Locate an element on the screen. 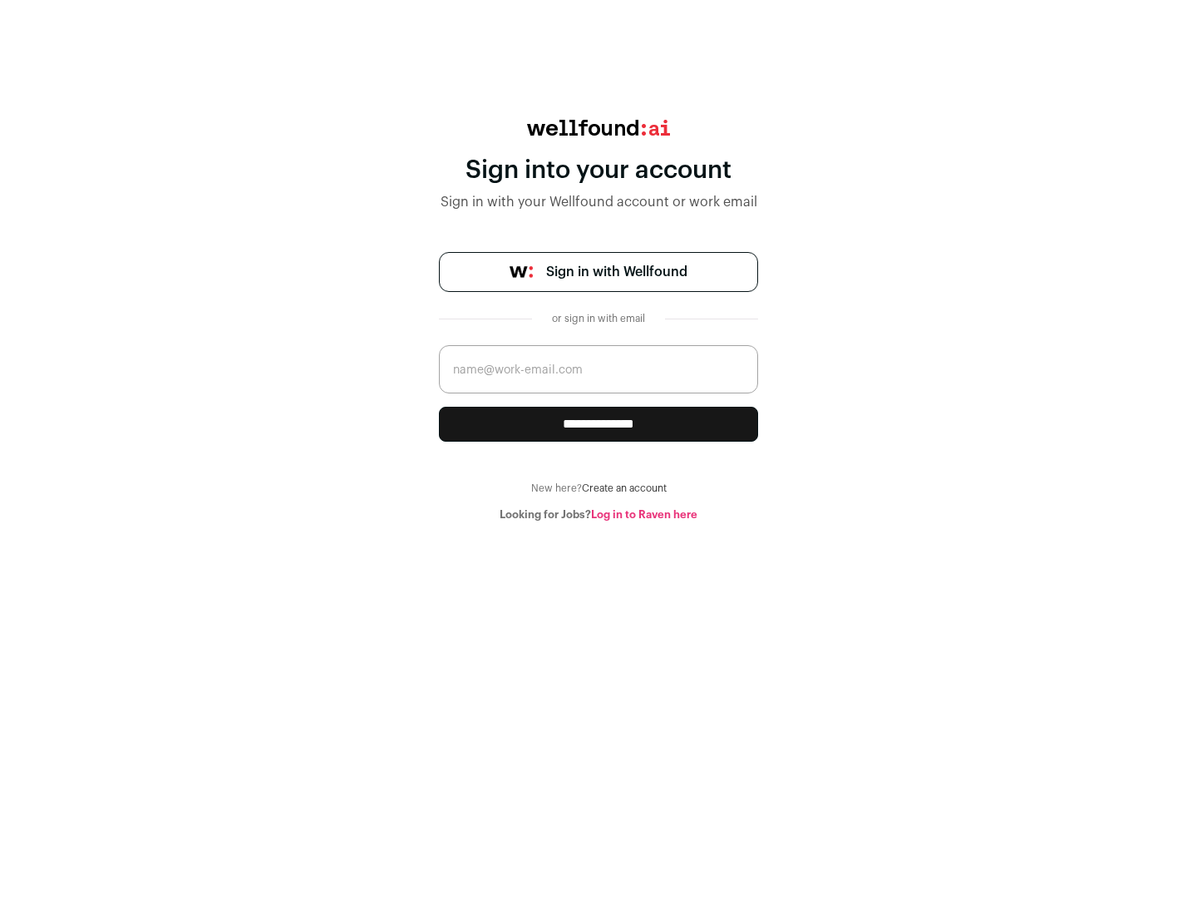 This screenshot has height=915, width=1197. span: Sign in with Wellfound is located at coordinates (617, 272).